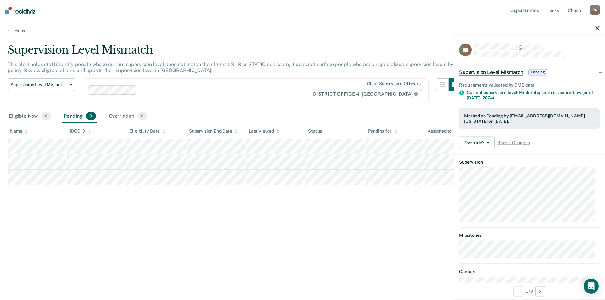 Image resolution: width=605 pixels, height=300 pixels. What do you see at coordinates (541, 292) in the screenshot?
I see `button: Next Opportunity` at bounding box center [541, 292].